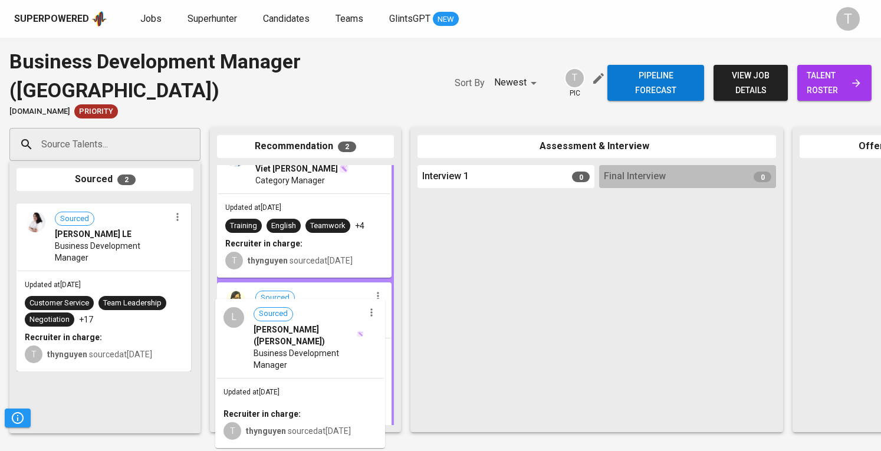 The image size is (881, 451). I want to click on a: Superpoweredapp logo, so click(61, 19).